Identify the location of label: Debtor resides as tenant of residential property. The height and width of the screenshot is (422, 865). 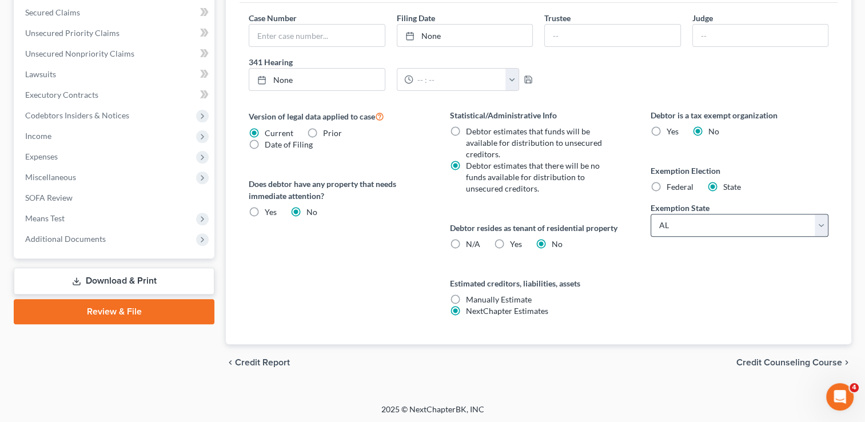
(539, 228).